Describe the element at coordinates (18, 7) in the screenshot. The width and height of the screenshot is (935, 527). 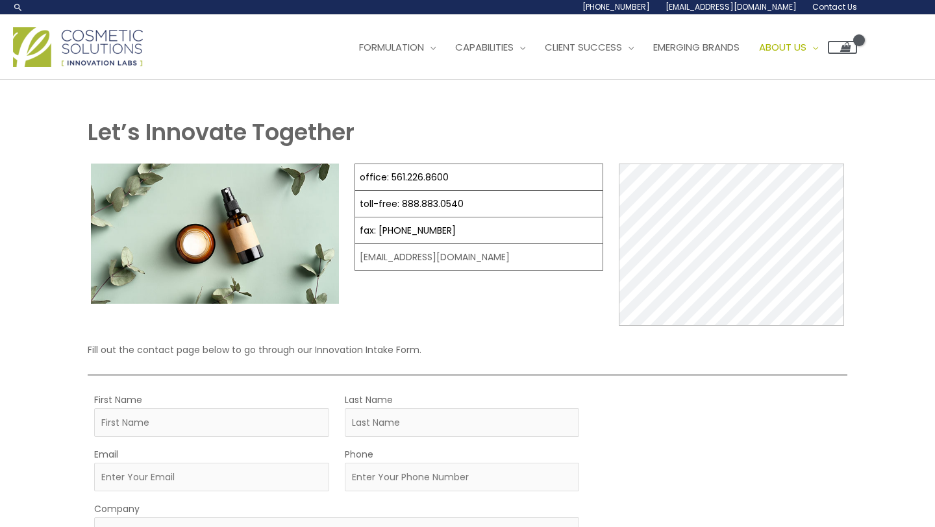
I see `a: Search icon link` at that location.